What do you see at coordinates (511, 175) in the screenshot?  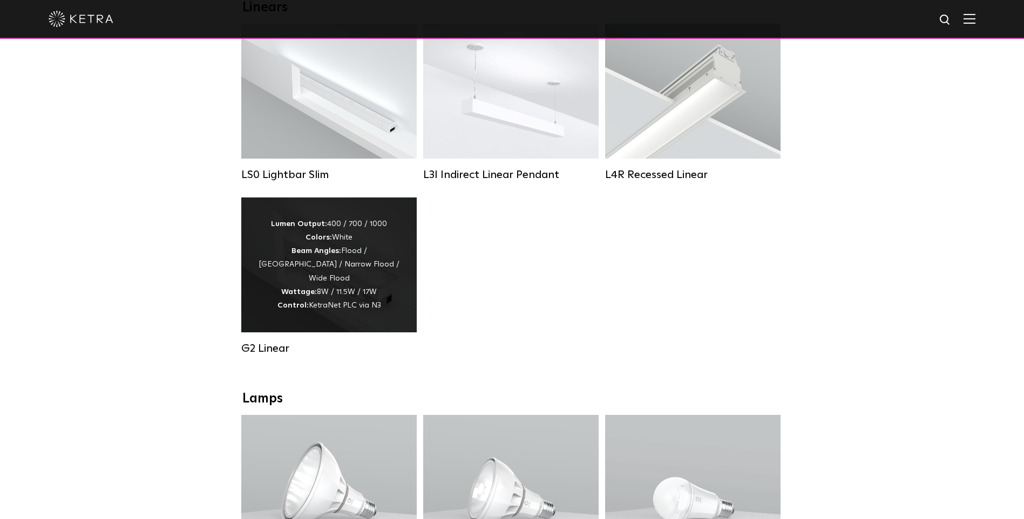 I see `div: L3I Indirect Linear Pendant` at bounding box center [511, 175].